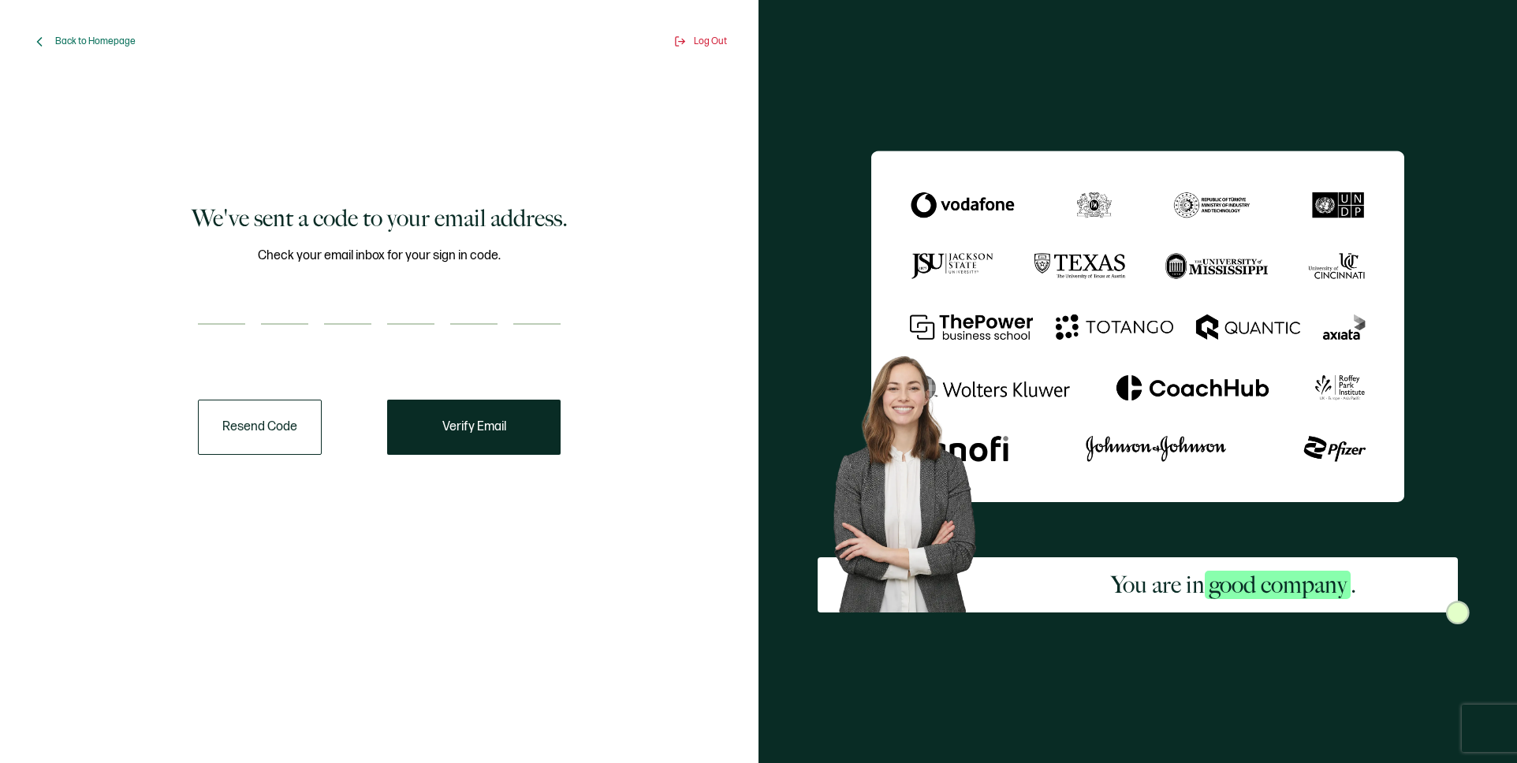 The height and width of the screenshot is (763, 1517). I want to click on span: good company, so click(1278, 585).